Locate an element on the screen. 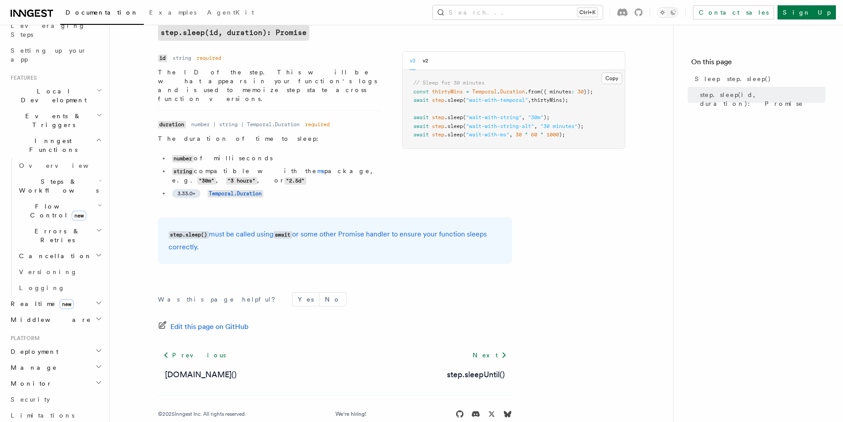 The image size is (843, 422). p: must be called using or some other Promise handler to ensure your function sleeps correctly. is located at coordinates (335, 240).